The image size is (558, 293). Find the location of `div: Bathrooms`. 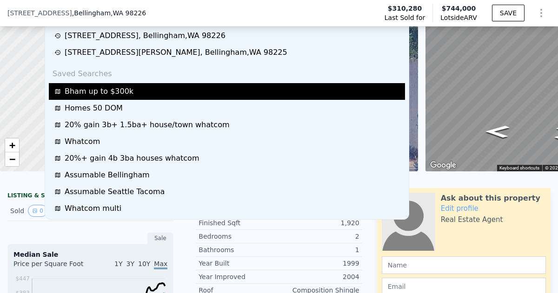

div: Bathrooms is located at coordinates (239, 250).